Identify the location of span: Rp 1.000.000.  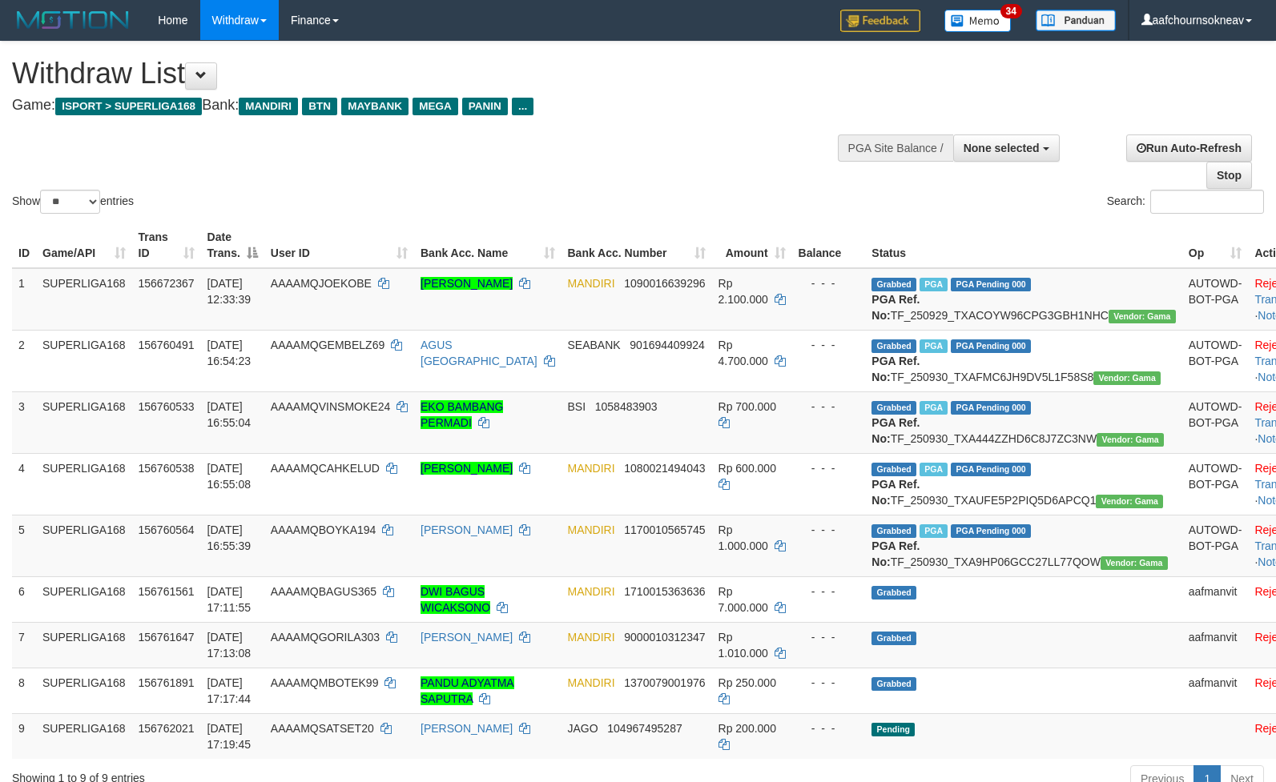
(743, 538).